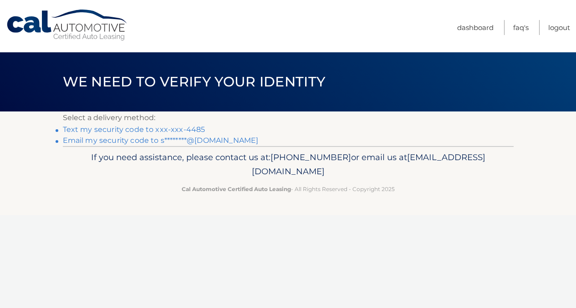 The height and width of the screenshot is (308, 576). I want to click on a: FAQ's, so click(521, 27).